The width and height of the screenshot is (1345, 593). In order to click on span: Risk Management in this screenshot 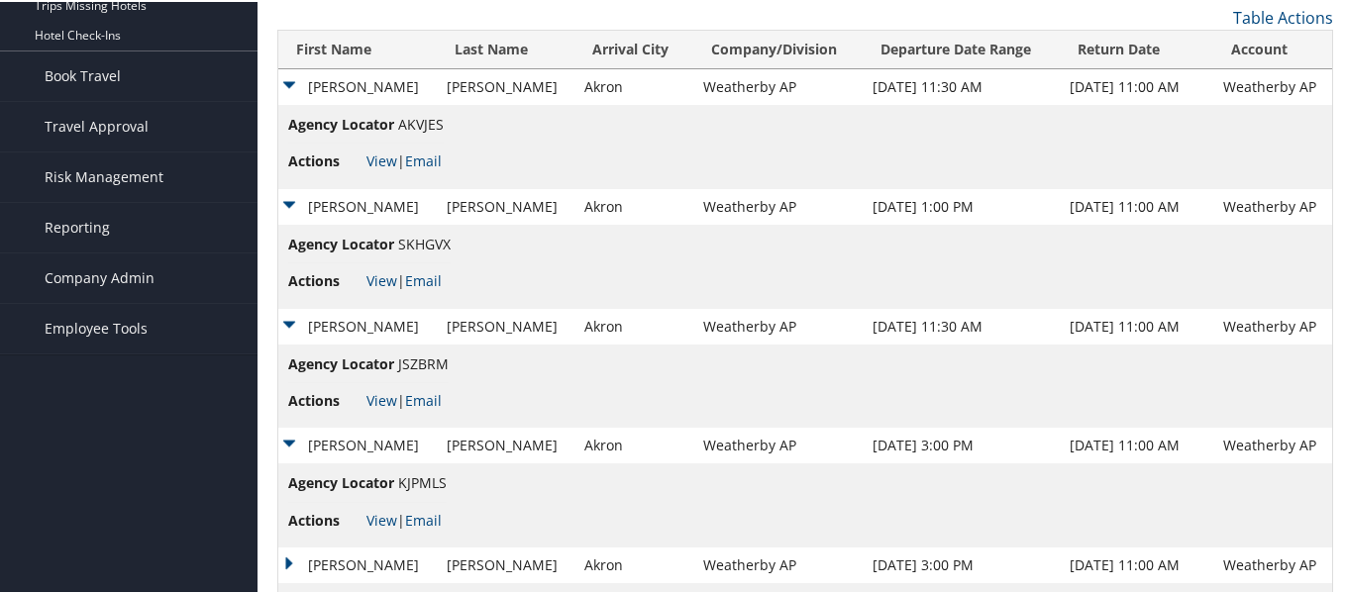, I will do `click(104, 175)`.